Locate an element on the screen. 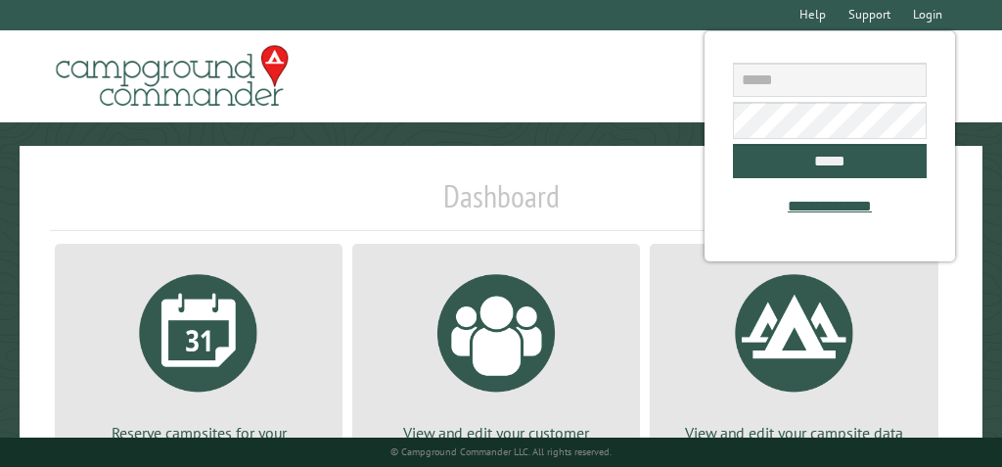  a: View and edit your campsite data is located at coordinates (793, 351).